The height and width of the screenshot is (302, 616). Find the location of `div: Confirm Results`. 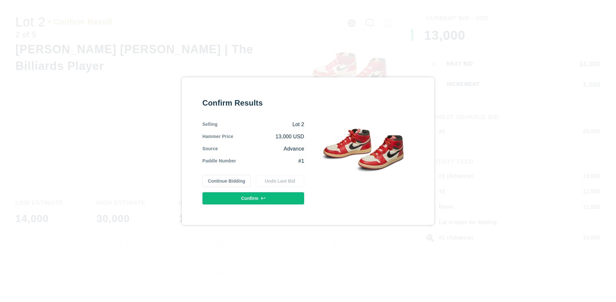

div: Confirm Results is located at coordinates (253, 103).